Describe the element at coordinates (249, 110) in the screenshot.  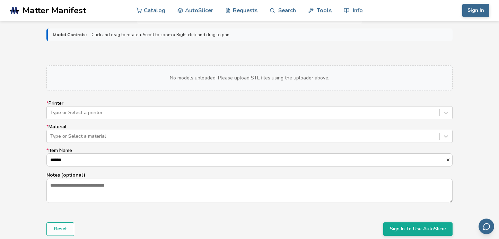
I see `label: Printer` at that location.